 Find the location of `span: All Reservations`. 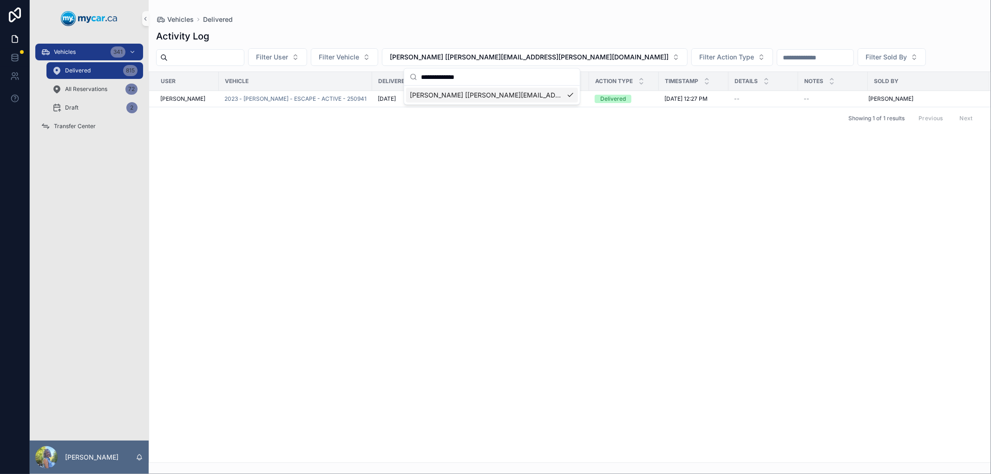

span: All Reservations is located at coordinates (86, 89).